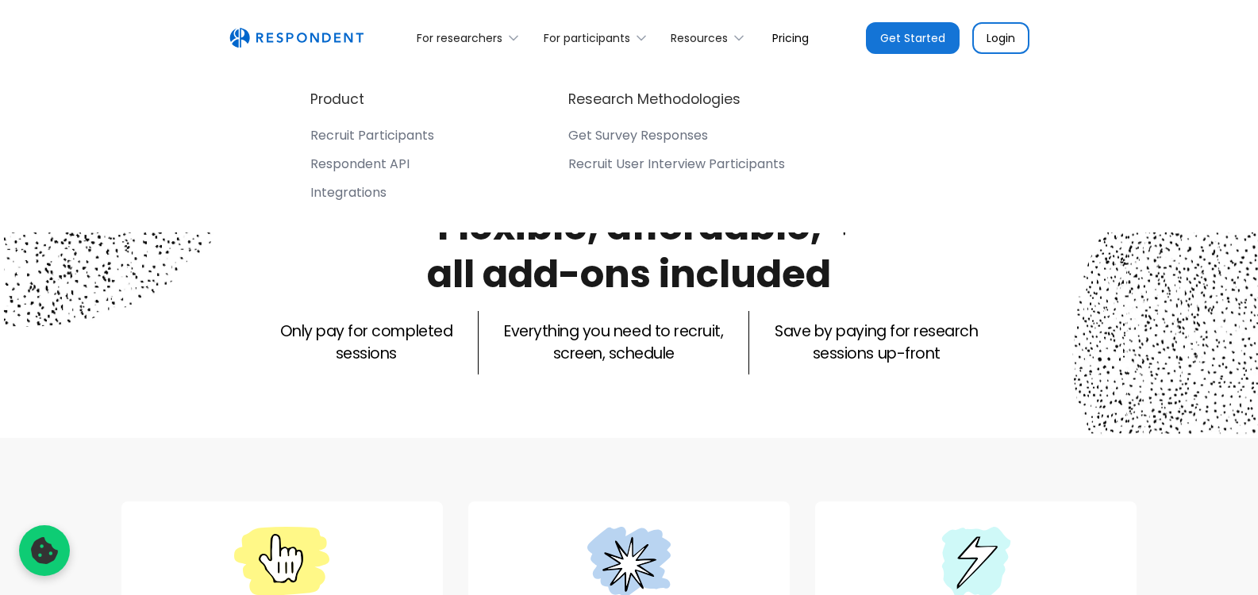 Image resolution: width=1258 pixels, height=595 pixels. I want to click on a: Get Started, so click(913, 38).